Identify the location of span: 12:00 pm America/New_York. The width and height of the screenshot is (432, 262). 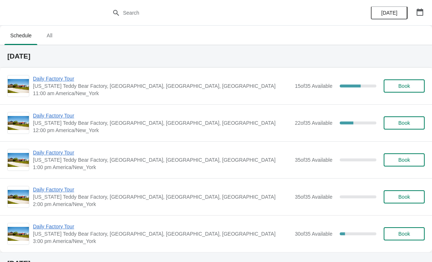
(162, 130).